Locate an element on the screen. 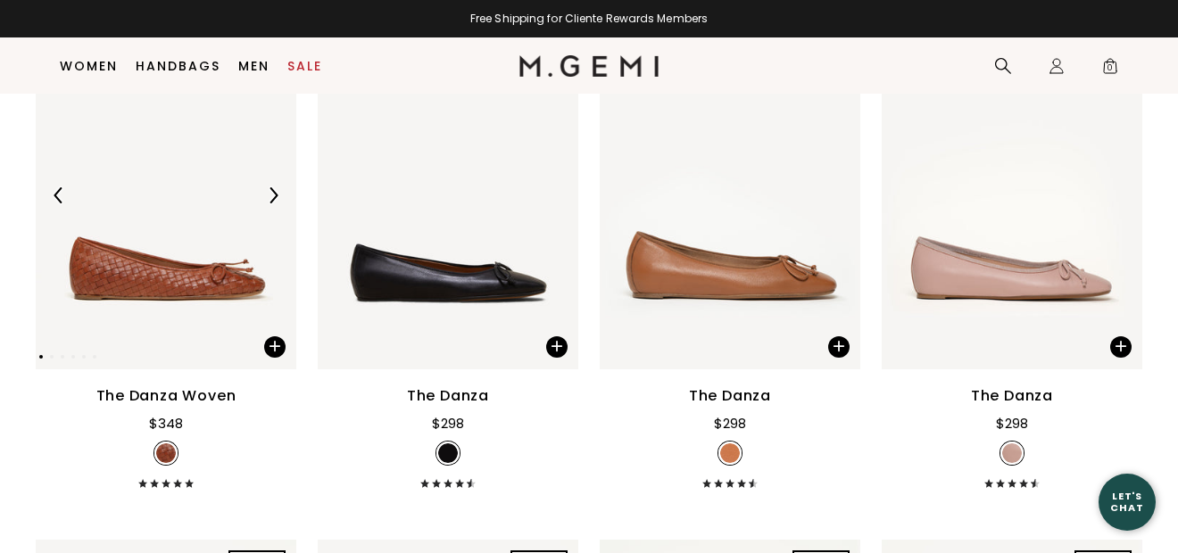 The width and height of the screenshot is (1178, 553). img: v_12683_SWATCH_50x.jpg is located at coordinates (1012, 453).